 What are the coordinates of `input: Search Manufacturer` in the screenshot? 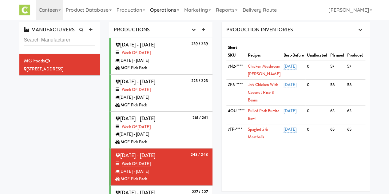 It's located at (60, 40).